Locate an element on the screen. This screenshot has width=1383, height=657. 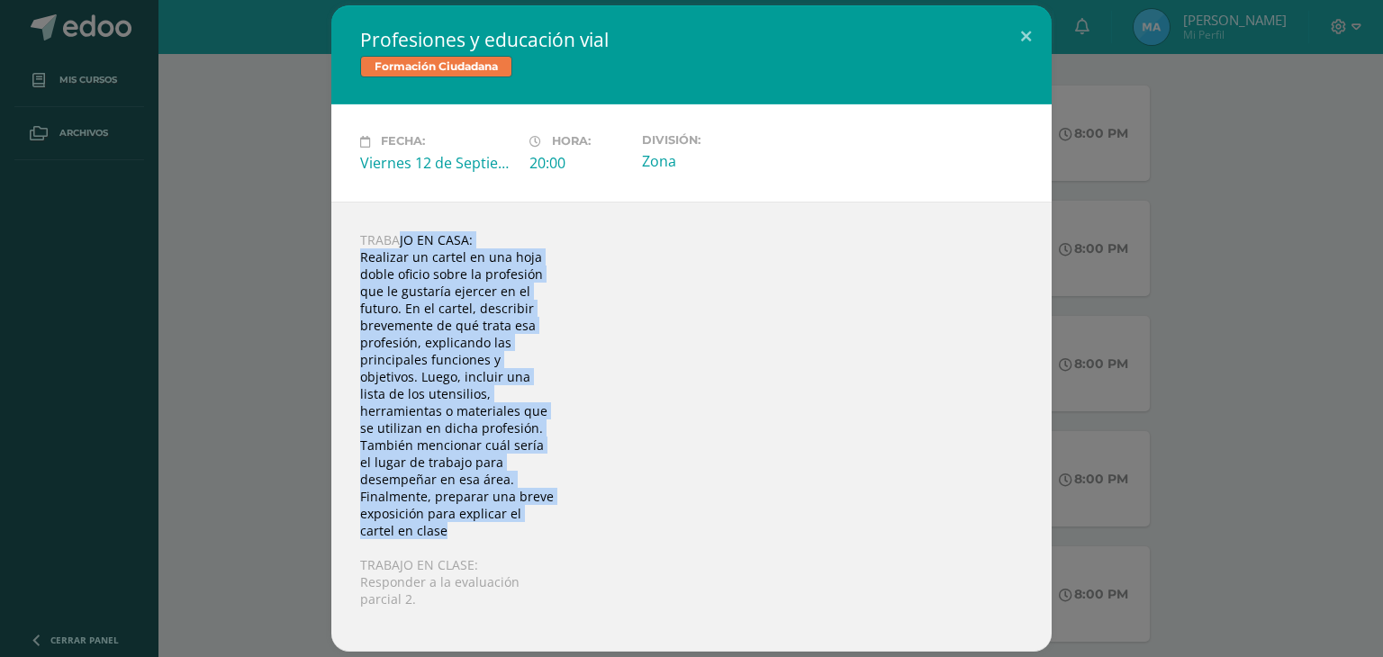
span: Fecha: is located at coordinates (403, 141).